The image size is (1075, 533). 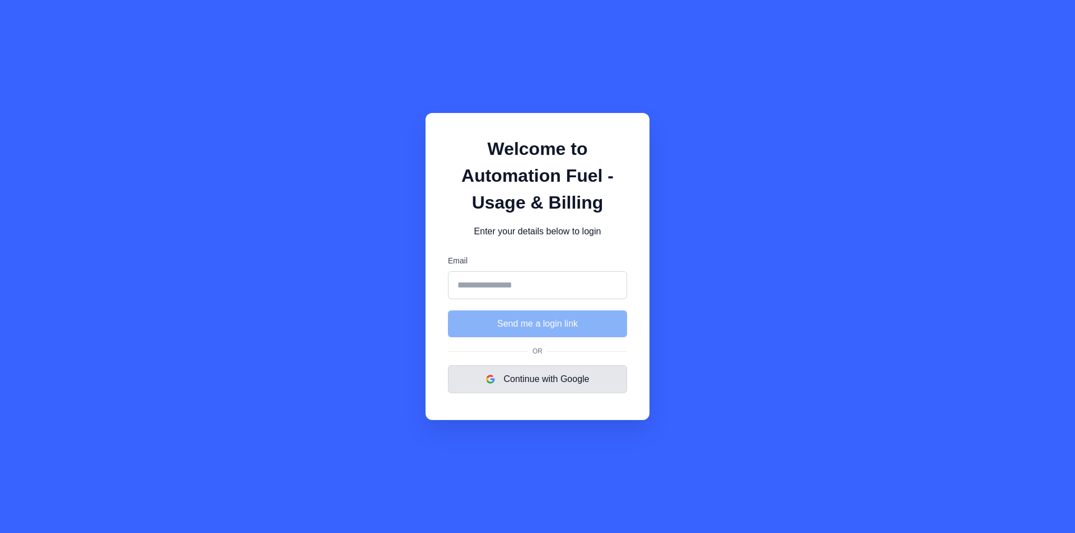 What do you see at coordinates (537, 324) in the screenshot?
I see `button: Send me a login link` at bounding box center [537, 324].